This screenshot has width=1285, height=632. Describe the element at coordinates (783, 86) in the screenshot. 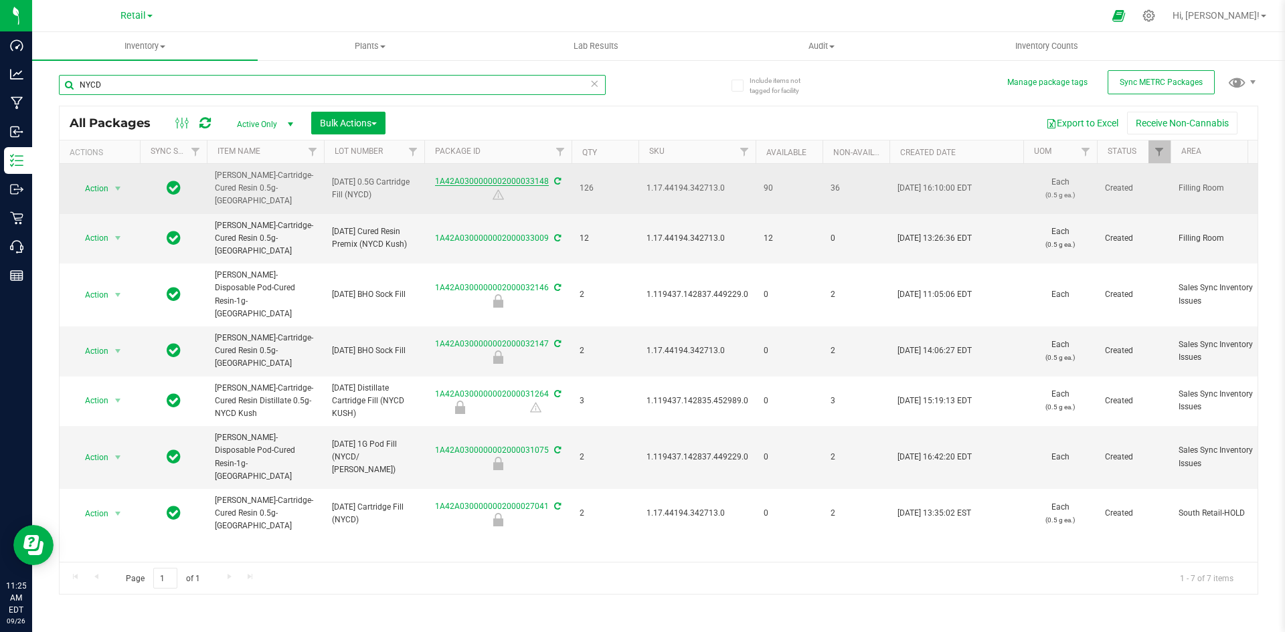

I see `span: Include items not tagged for facility` at that location.